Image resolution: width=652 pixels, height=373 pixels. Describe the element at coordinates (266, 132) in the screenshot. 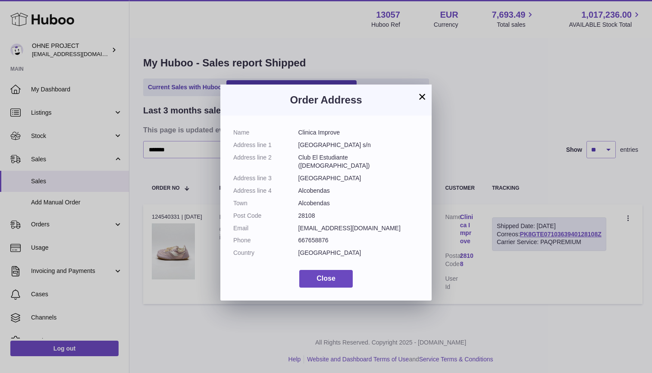

I see `dt: Name` at that location.